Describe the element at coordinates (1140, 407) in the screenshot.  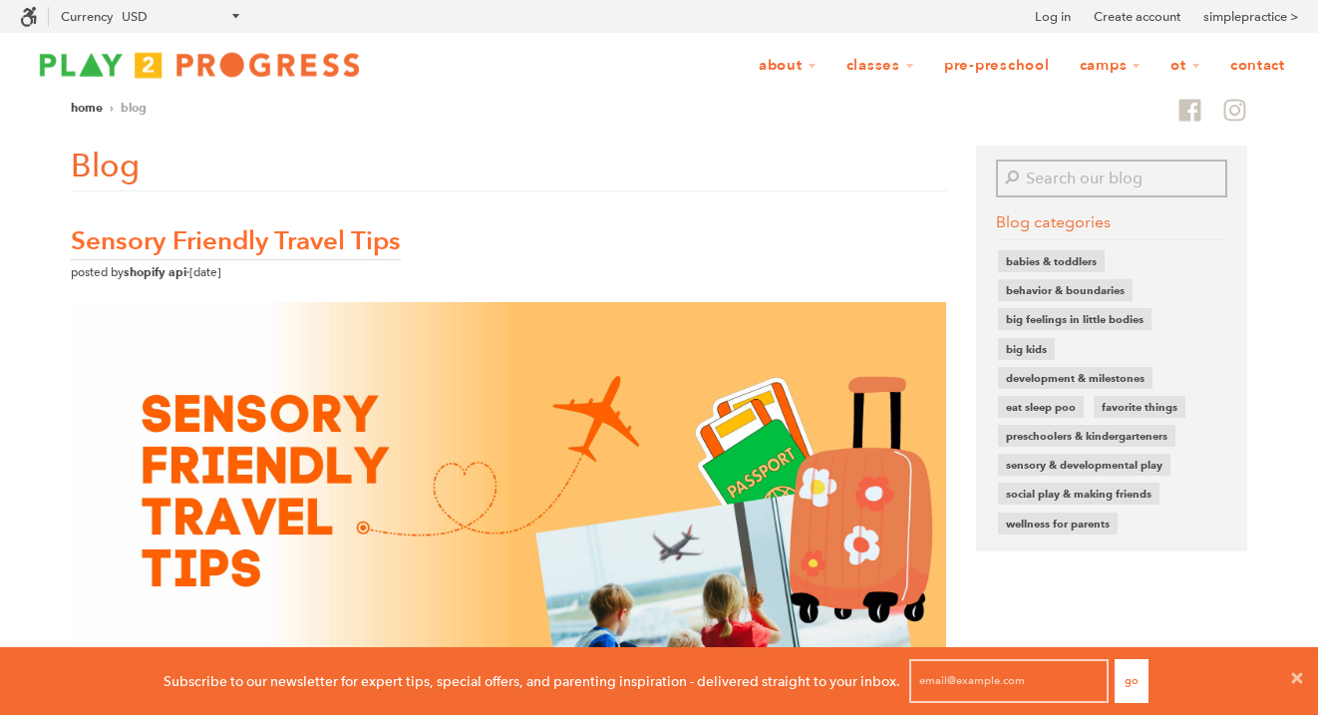
I see `a: Favorite things` at that location.